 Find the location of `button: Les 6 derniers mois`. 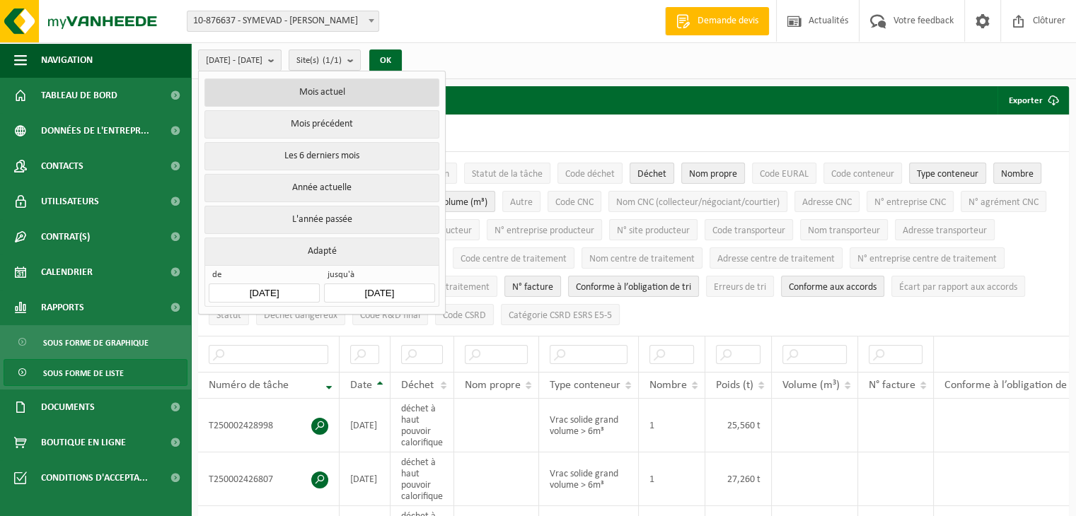

button: Les 6 derniers mois is located at coordinates (321, 156).